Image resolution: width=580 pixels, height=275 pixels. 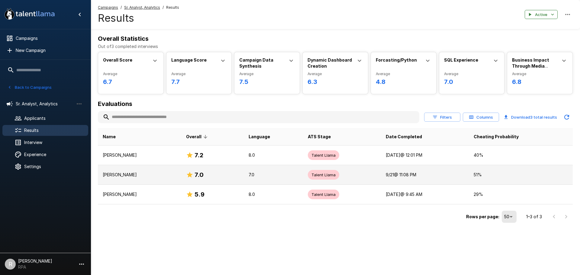 What do you see at coordinates (199, 195) in the screenshot?
I see `h6: 5.9` at bounding box center [199, 195].